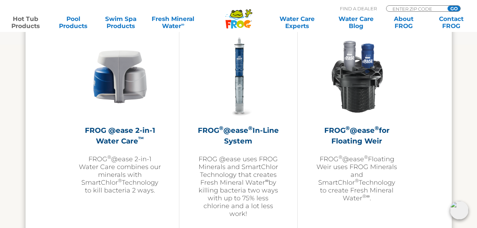  What do you see at coordinates (358, 9) in the screenshot?
I see `p: Find A Dealer` at bounding box center [358, 9].